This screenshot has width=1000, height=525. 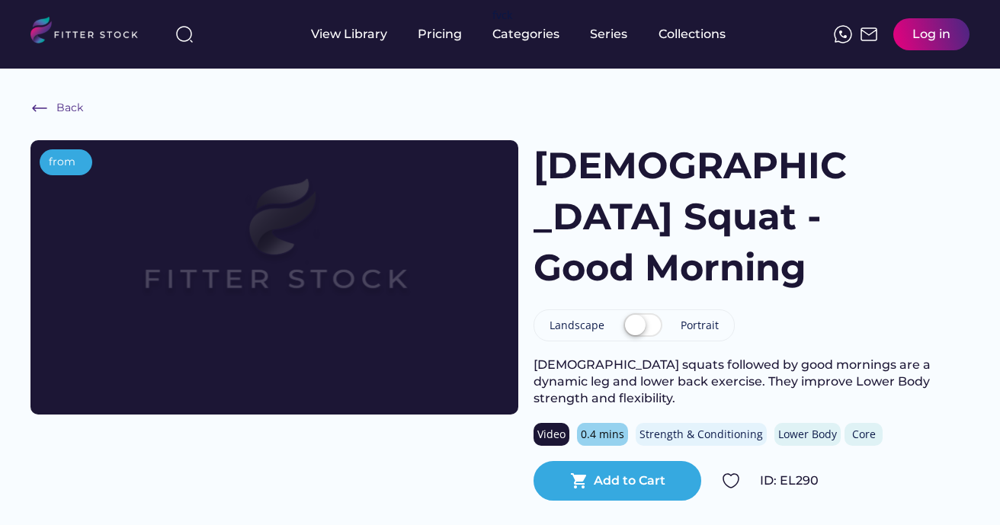 What do you see at coordinates (579, 481) in the screenshot?
I see `text: shopping_cart` at bounding box center [579, 481].